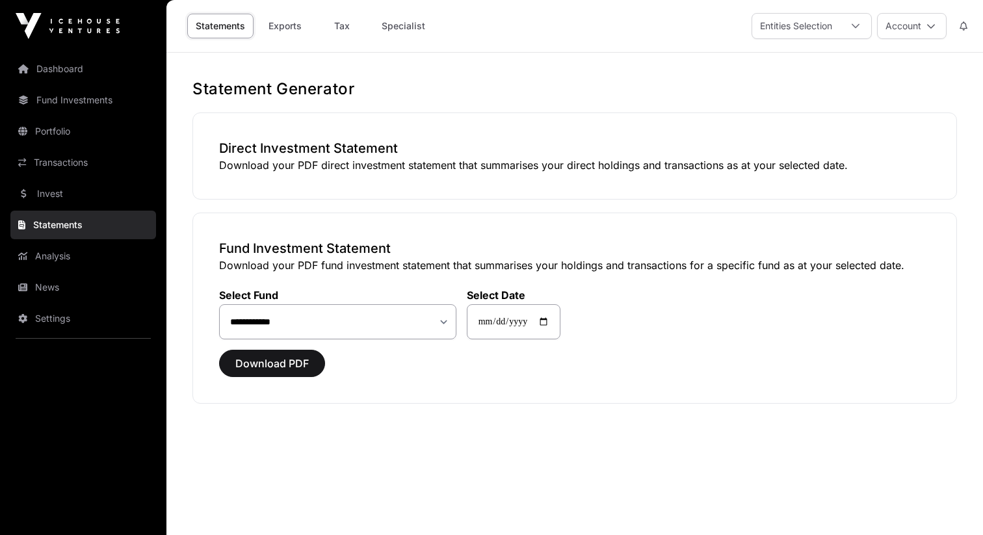 This screenshot has height=535, width=983. I want to click on a: Download PDF, so click(272, 369).